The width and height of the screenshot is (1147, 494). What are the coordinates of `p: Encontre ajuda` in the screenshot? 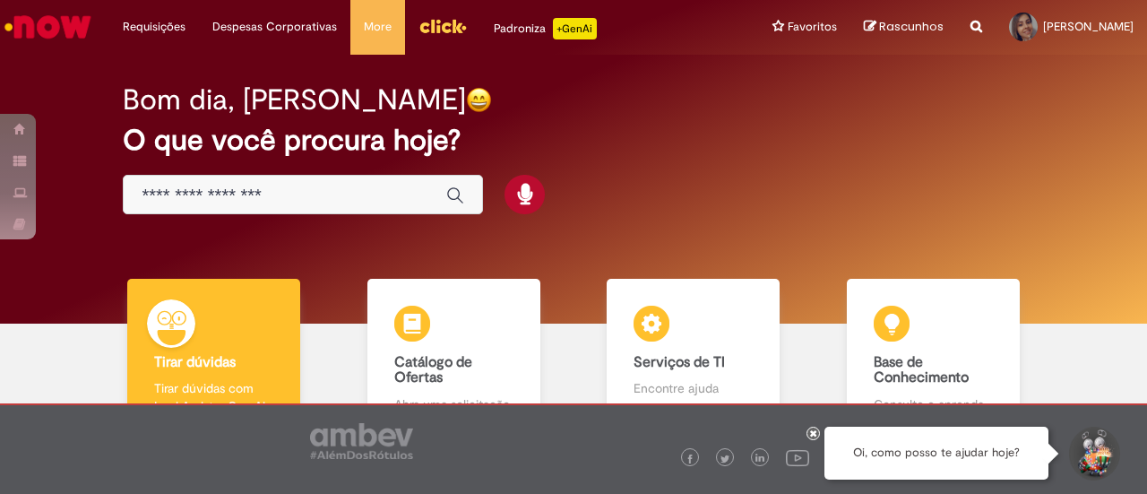 It's located at (693, 388).